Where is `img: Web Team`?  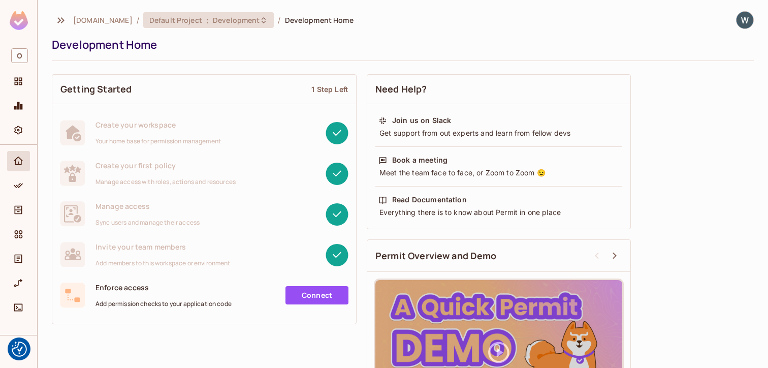
img: Web Team is located at coordinates (745, 20).